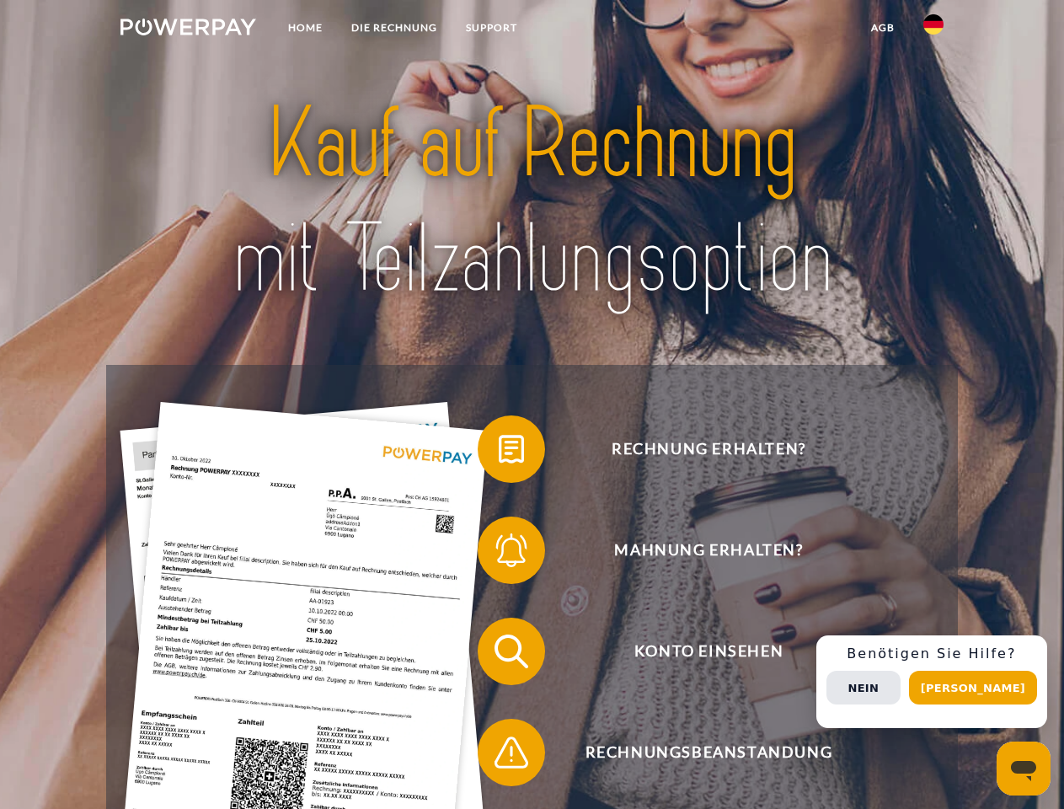  What do you see at coordinates (864, 688) in the screenshot?
I see `button: Nein` at bounding box center [864, 688].